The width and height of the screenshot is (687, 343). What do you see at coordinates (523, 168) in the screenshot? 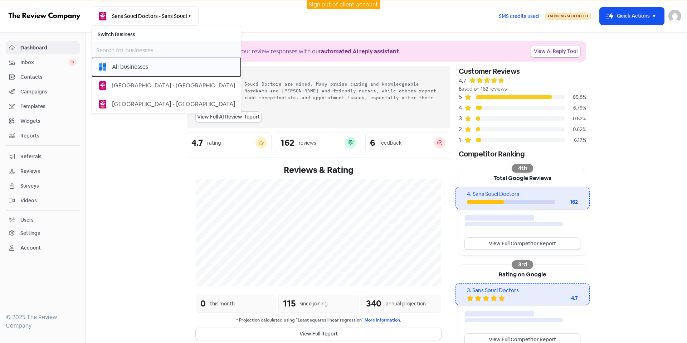
I see `div: 4th` at bounding box center [523, 168].